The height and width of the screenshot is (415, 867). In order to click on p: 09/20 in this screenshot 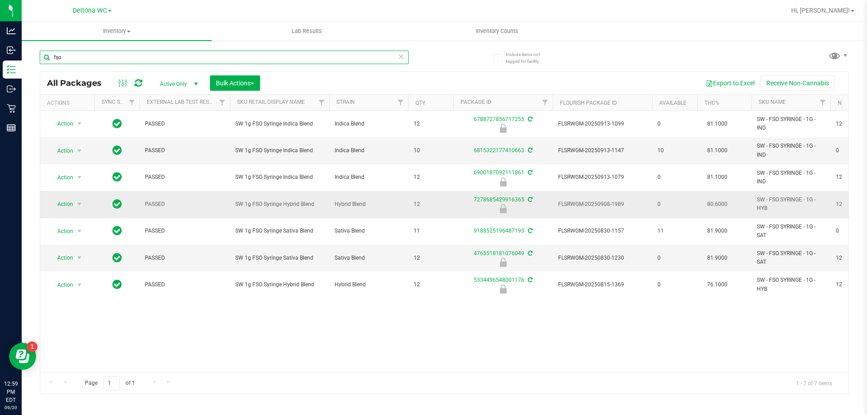, I will do `click(11, 407)`.